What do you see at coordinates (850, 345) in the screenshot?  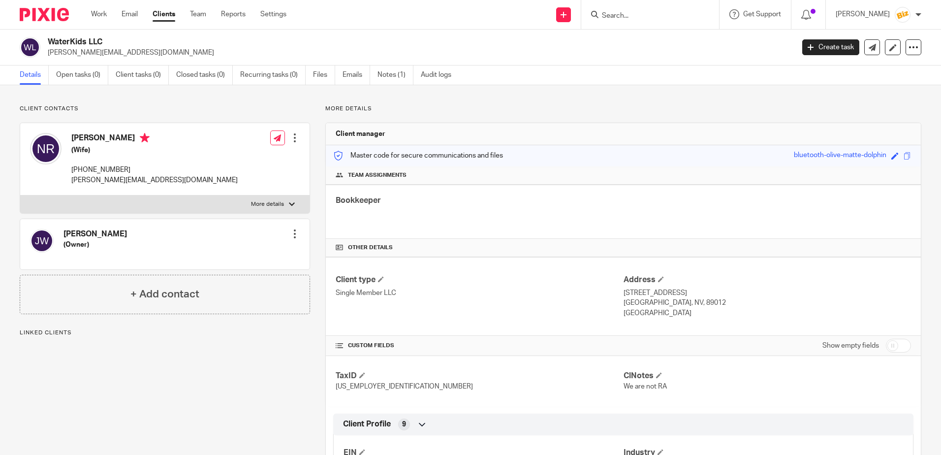 I see `label: Show empty fields` at bounding box center [850, 345].